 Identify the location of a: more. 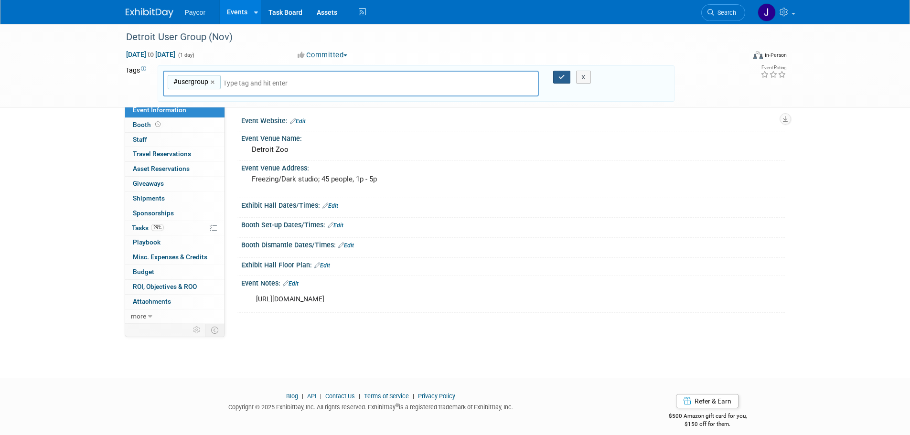
(175, 317).